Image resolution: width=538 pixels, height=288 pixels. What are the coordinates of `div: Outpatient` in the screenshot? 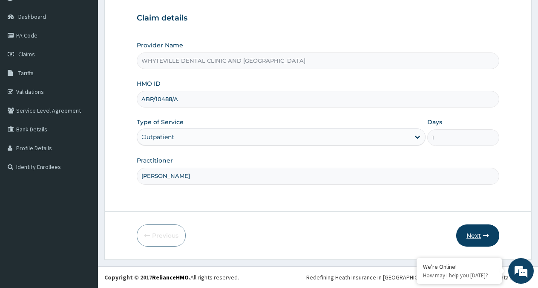 It's located at (158, 137).